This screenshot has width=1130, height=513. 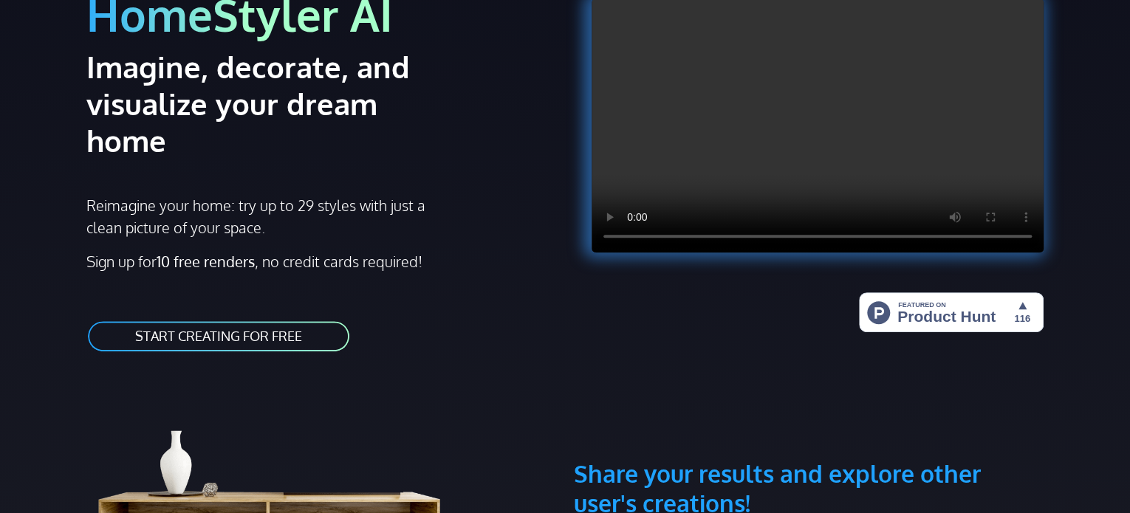 I want to click on p: Reimagine your home: try up to 29 styles with just a clean picture of your space., so click(x=262, y=216).